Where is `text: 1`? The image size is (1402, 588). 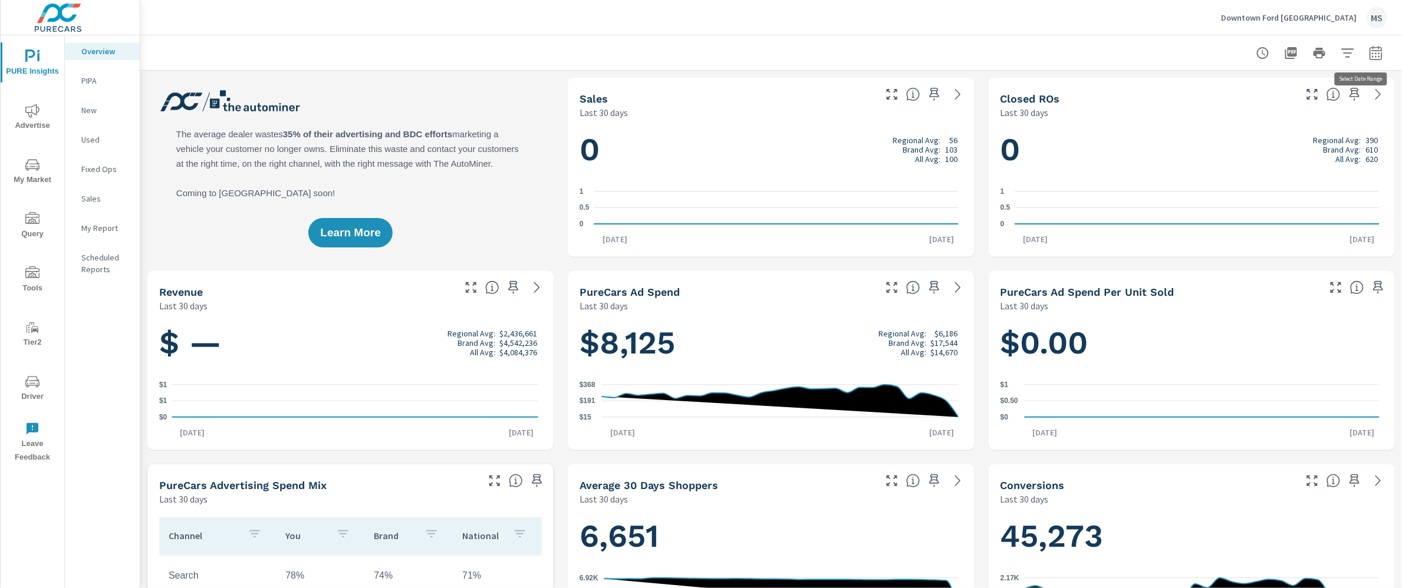
text: 1 is located at coordinates (1002, 192).